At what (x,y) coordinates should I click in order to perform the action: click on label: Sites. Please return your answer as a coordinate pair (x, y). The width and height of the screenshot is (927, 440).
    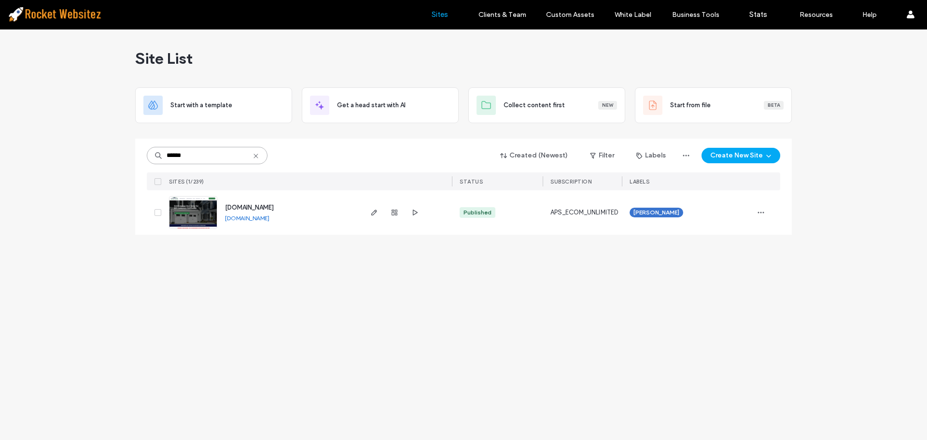
    Looking at the image, I should click on (440, 14).